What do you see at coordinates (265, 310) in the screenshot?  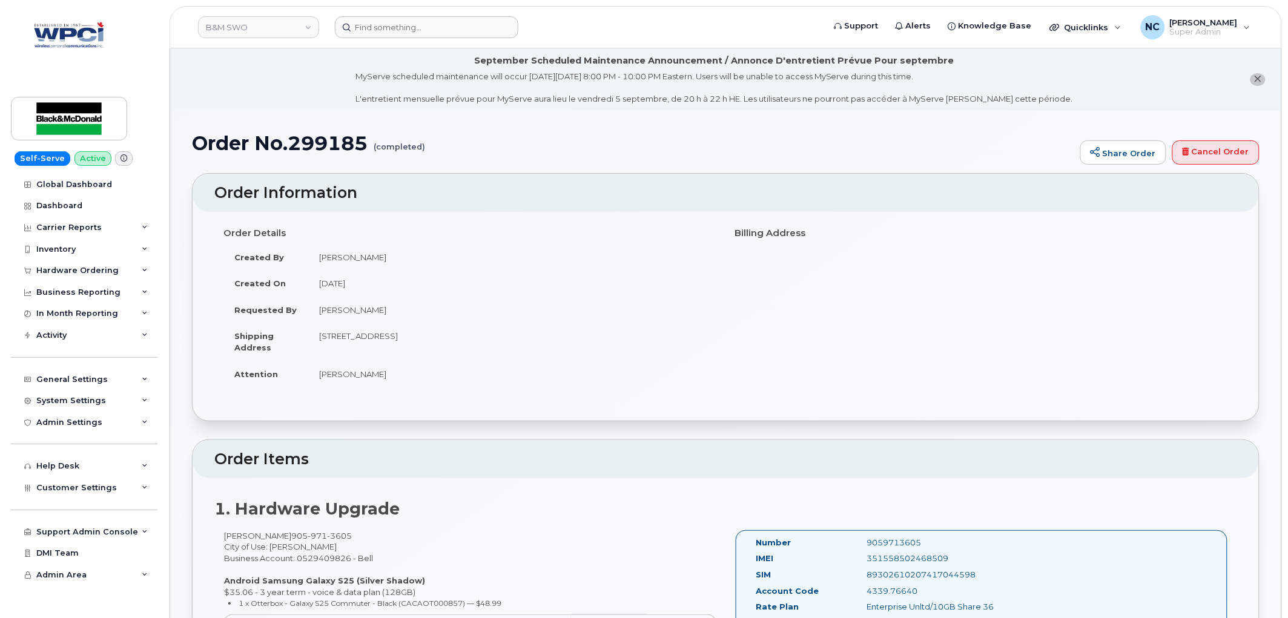 I see `strong: Requested By` at bounding box center [265, 310].